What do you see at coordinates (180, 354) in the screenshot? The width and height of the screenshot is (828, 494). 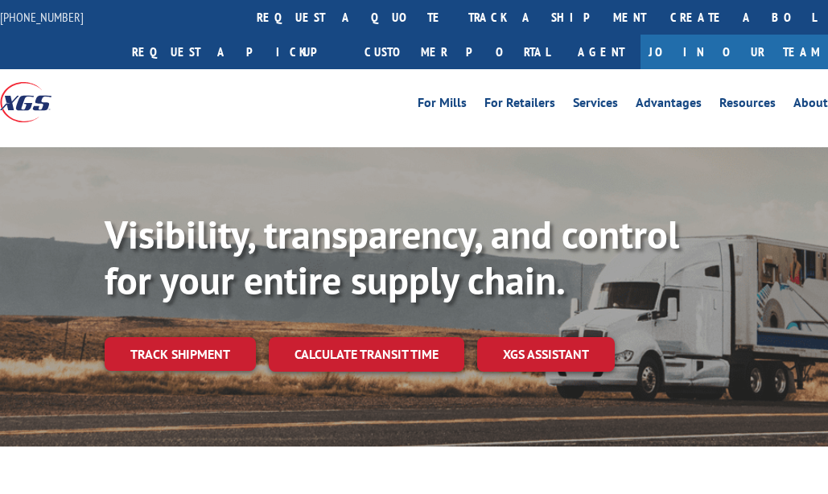 I see `a: Track shipment` at bounding box center [180, 354].